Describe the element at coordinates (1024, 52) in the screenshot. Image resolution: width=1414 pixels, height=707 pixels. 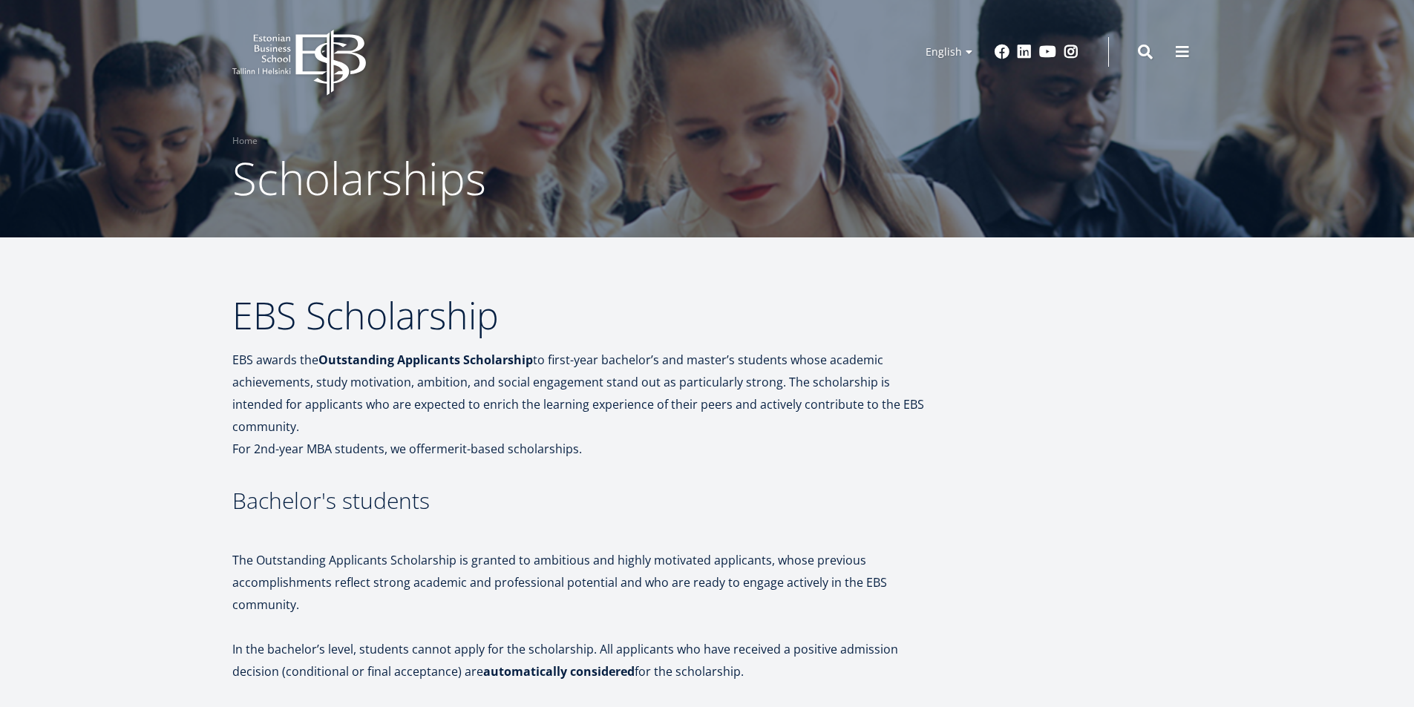
I see `a: Linkedin` at that location.